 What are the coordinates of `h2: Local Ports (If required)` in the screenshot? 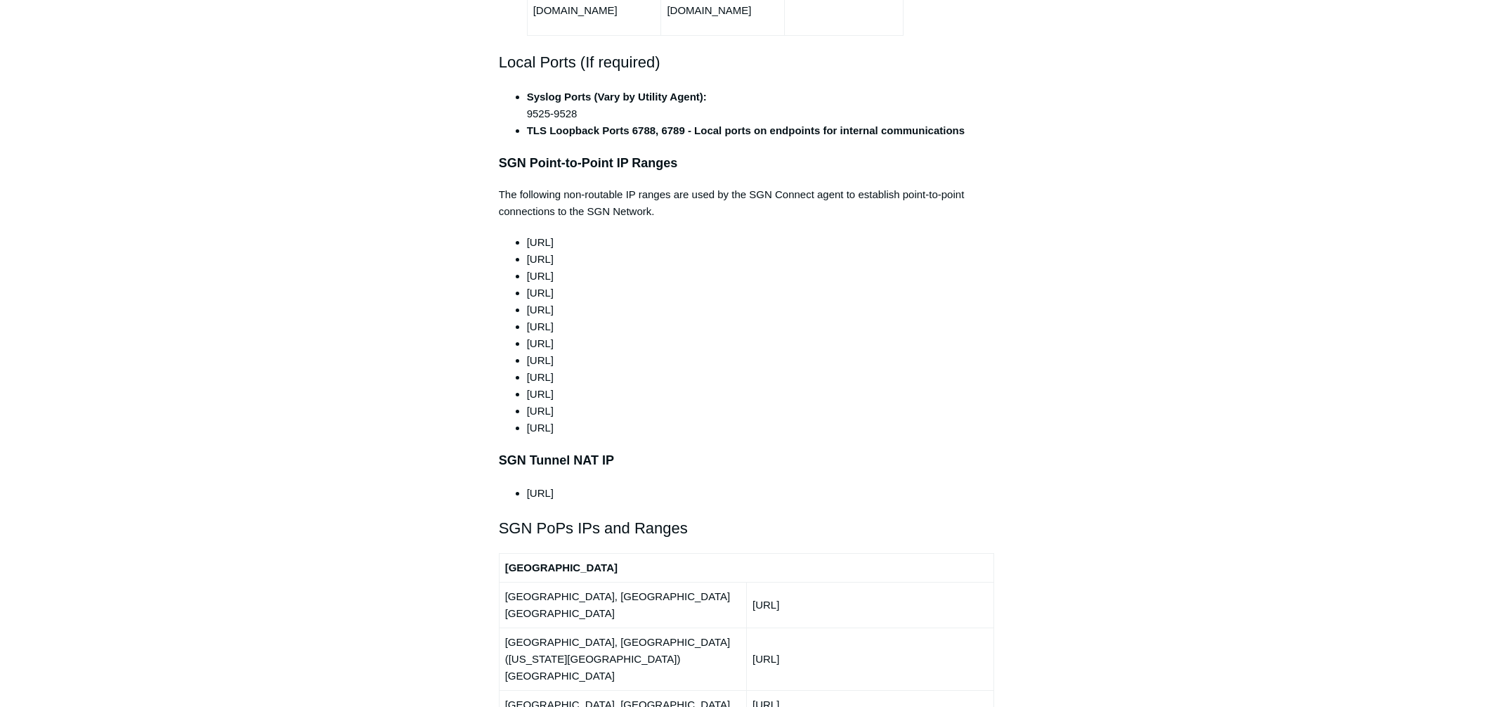 It's located at (747, 62).